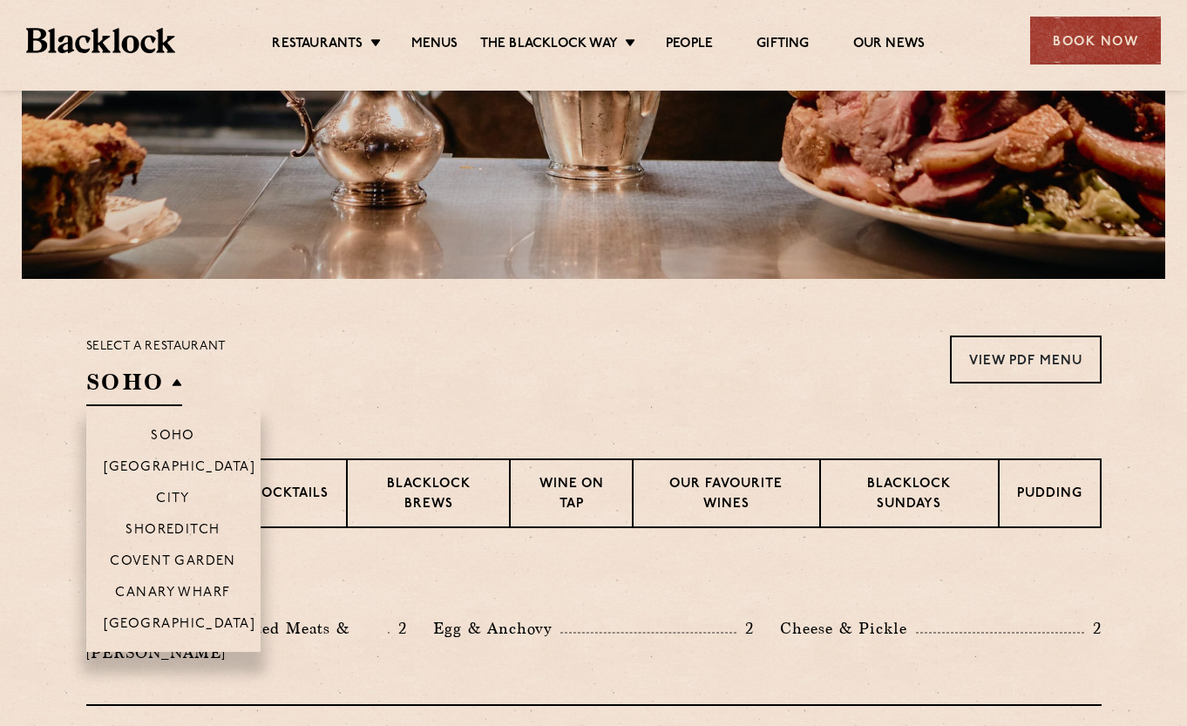 This screenshot has height=726, width=1187. Describe the element at coordinates (909, 495) in the screenshot. I see `p: Blacklock Sundays` at that location.